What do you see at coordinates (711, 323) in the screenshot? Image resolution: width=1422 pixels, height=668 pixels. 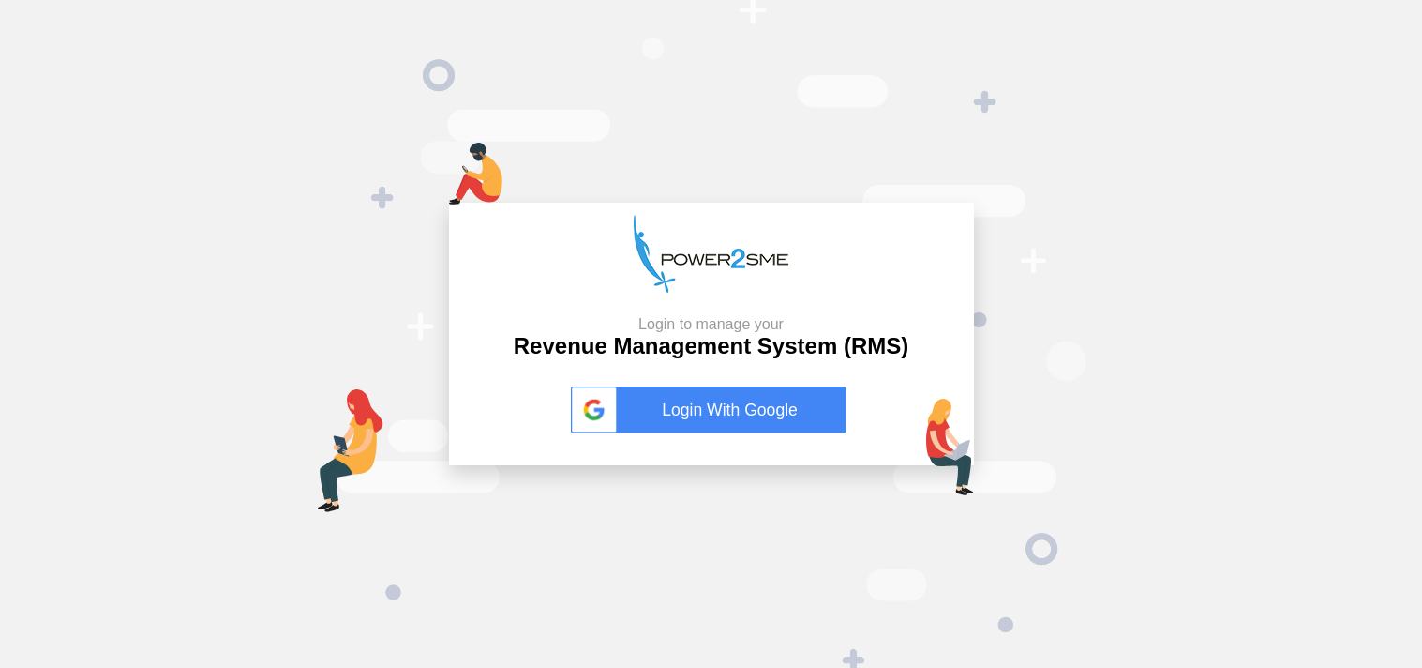 I see `small: Login to manage your` at bounding box center [711, 323].